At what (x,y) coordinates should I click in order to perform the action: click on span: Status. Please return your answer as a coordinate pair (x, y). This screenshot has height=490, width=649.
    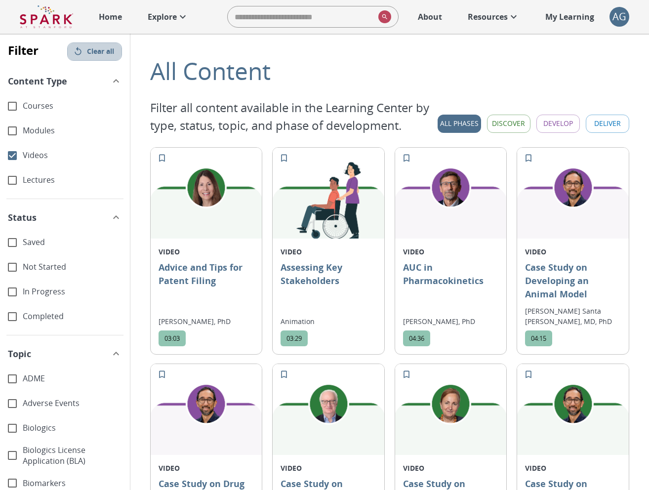
    Looking at the image, I should click on (22, 217).